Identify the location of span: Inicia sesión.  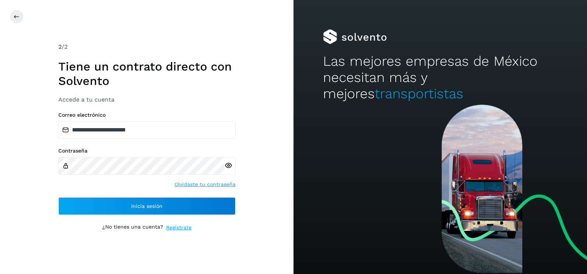
(147, 206).